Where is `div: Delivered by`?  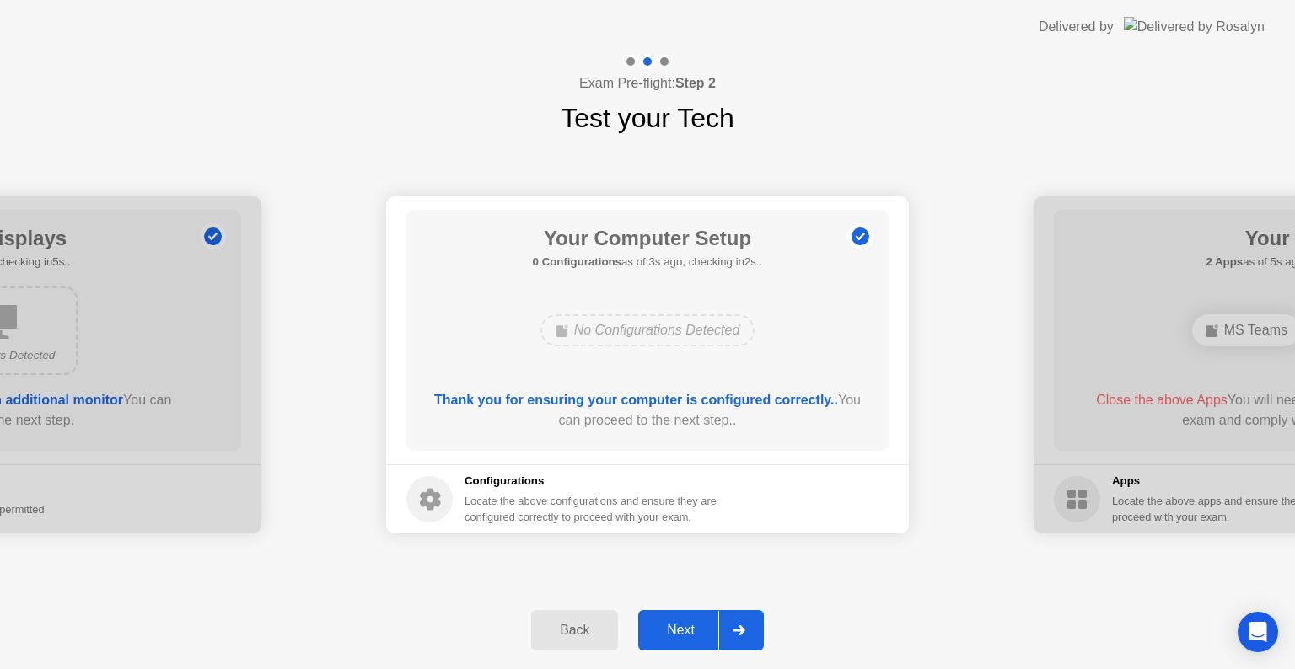
div: Delivered by is located at coordinates (1076, 27).